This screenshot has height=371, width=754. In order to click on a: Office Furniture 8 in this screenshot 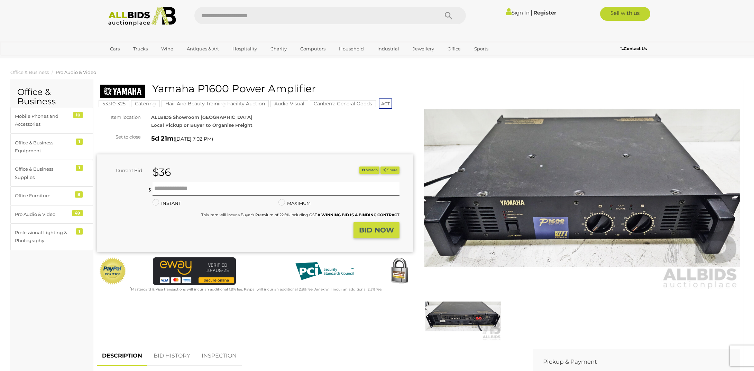, I will do `click(52, 196)`.